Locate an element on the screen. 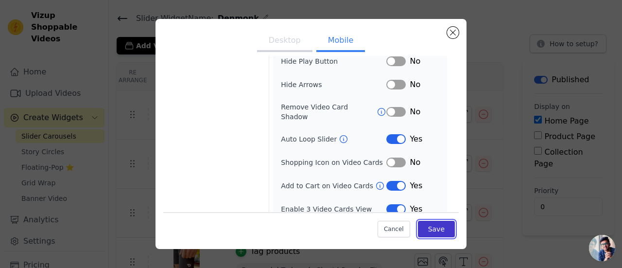 This screenshot has height=268, width=622. img: tab_domain_overview_orange.svg is located at coordinates (30, 60).